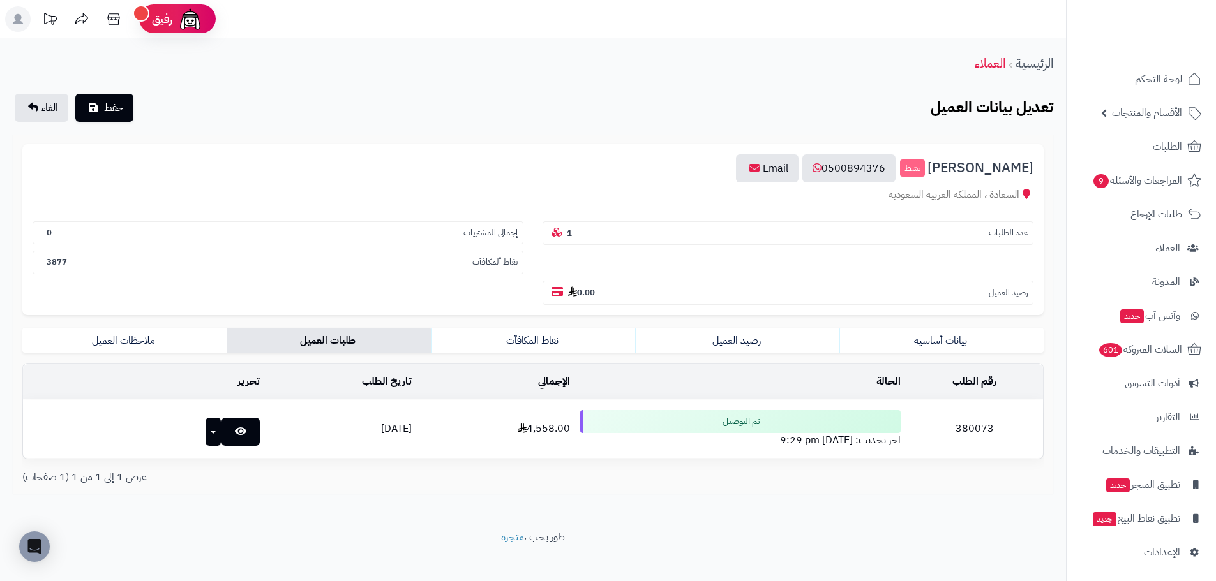  I want to click on div: تم التوصيل, so click(740, 422).